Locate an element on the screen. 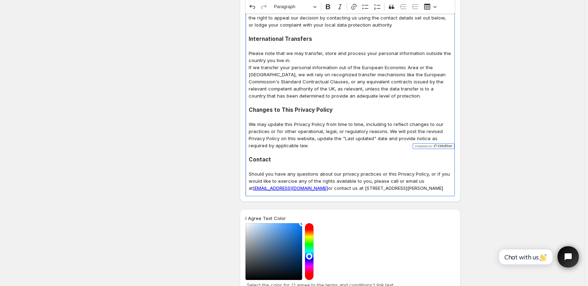 The height and width of the screenshot is (286, 588). h3: Contact is located at coordinates (350, 159).